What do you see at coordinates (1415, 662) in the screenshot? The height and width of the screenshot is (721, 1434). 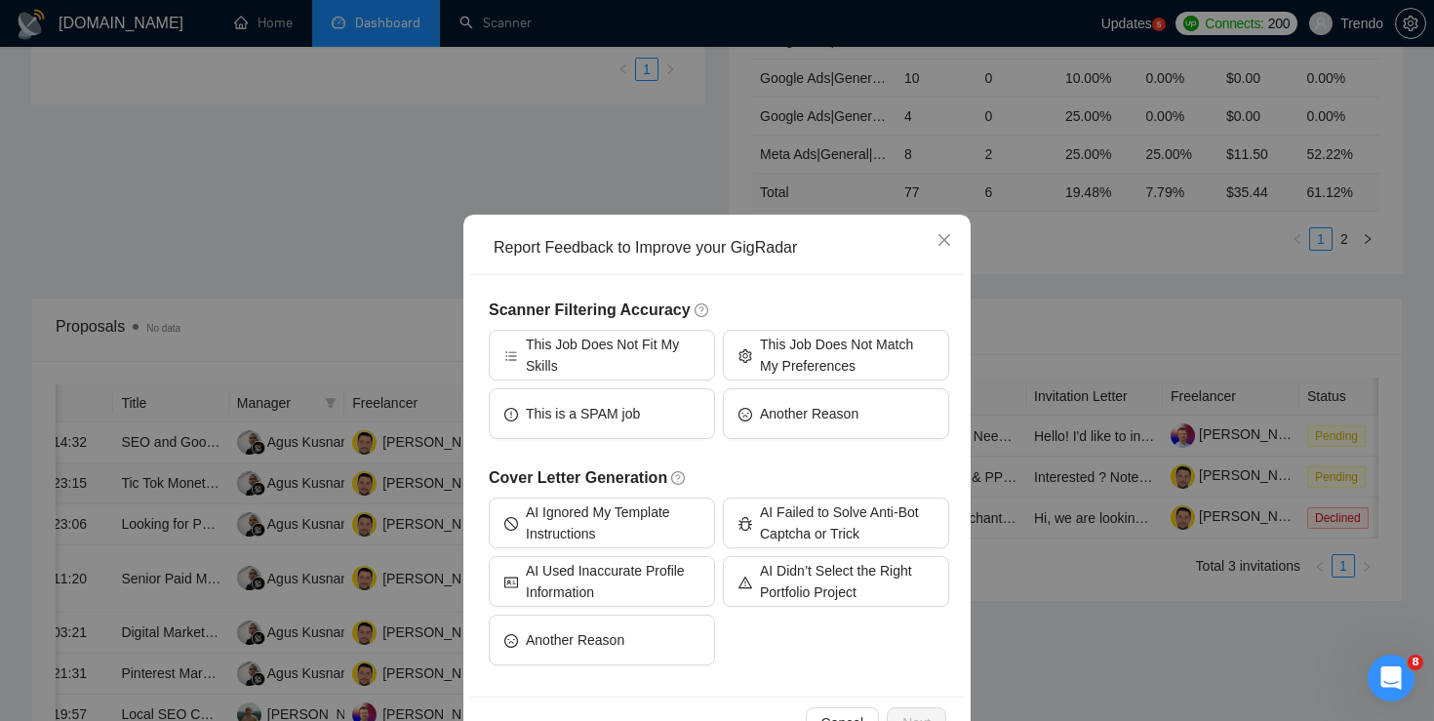 I see `span: 8` at bounding box center [1415, 662].